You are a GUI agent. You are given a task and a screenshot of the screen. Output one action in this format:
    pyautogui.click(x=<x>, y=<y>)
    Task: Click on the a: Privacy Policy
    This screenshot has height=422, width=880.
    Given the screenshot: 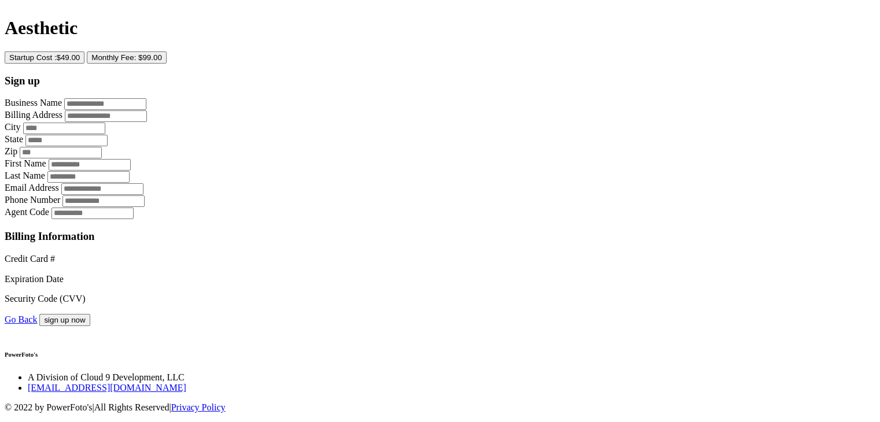 What is the action you would take?
    pyautogui.click(x=198, y=407)
    